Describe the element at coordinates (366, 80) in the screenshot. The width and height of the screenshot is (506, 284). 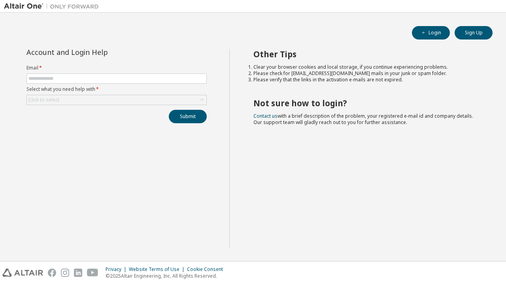
I see `li: Please verify that the links in the activation e-mails are not expired.` at that location.